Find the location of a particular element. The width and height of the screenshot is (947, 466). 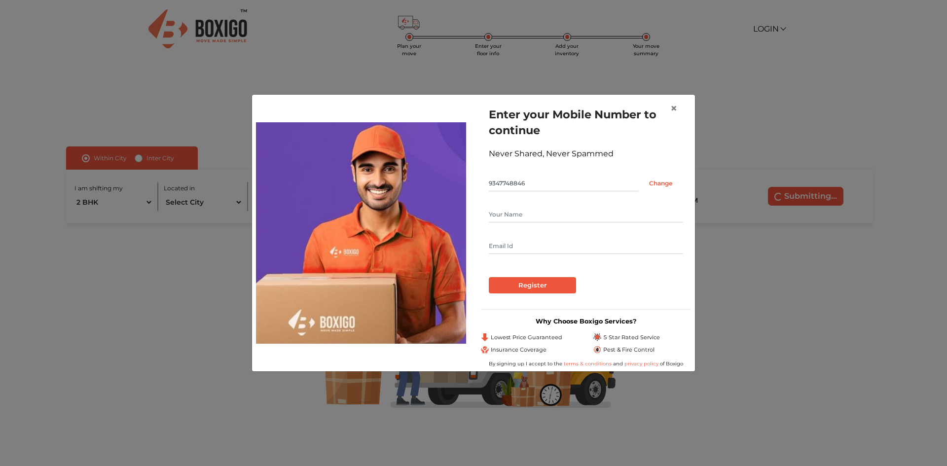

h3: Why Choose Boxigo Services? is located at coordinates (586, 321).